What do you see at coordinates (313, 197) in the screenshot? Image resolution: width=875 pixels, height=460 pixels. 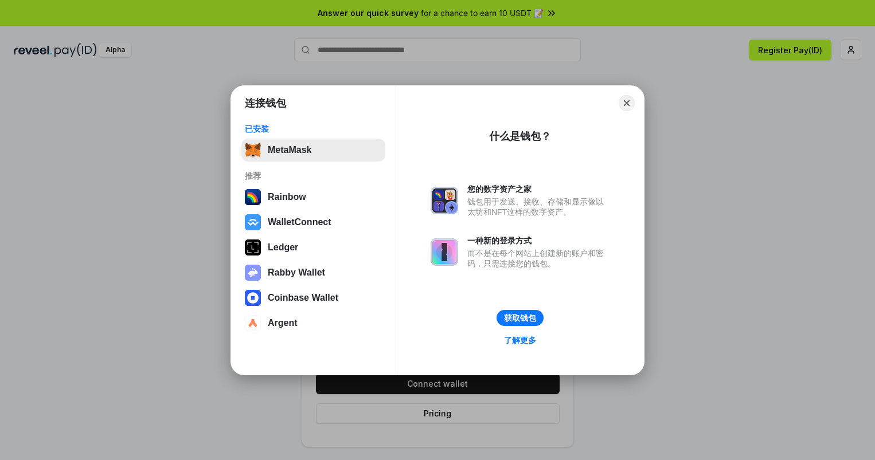 I see `button: Rainbow` at bounding box center [313, 197].